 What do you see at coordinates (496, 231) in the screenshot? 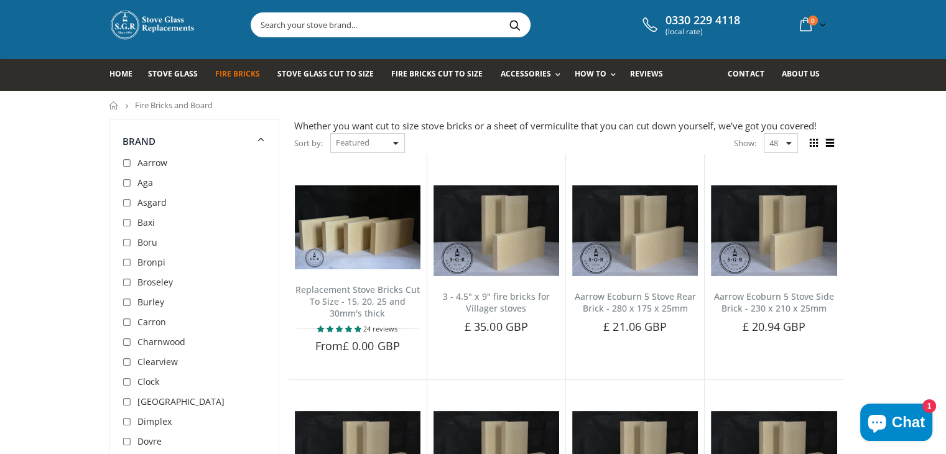
I see `img: 3 - 4.5" x 9" fire bricks for Villager stoves` at bounding box center [496, 231].